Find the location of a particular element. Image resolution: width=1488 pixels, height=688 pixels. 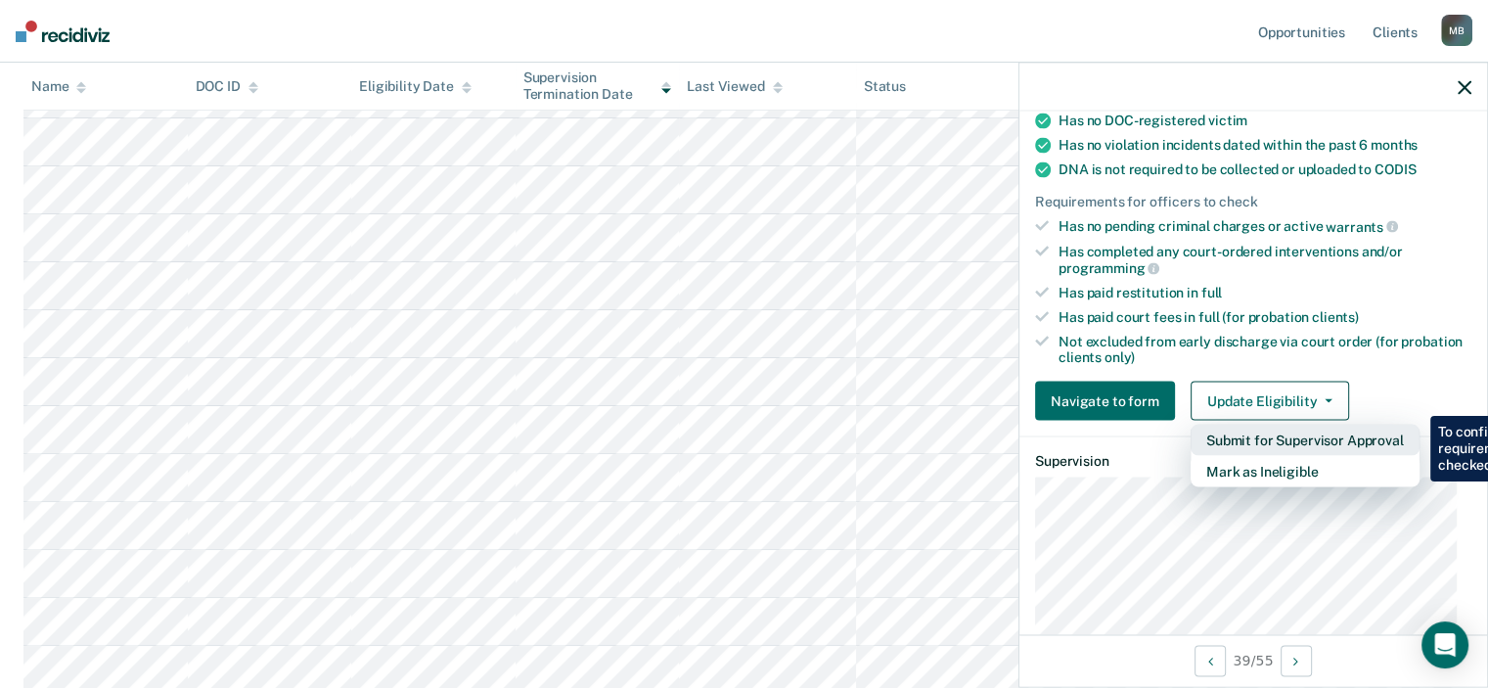

div: Requirements for officers to check is located at coordinates (1253, 202).